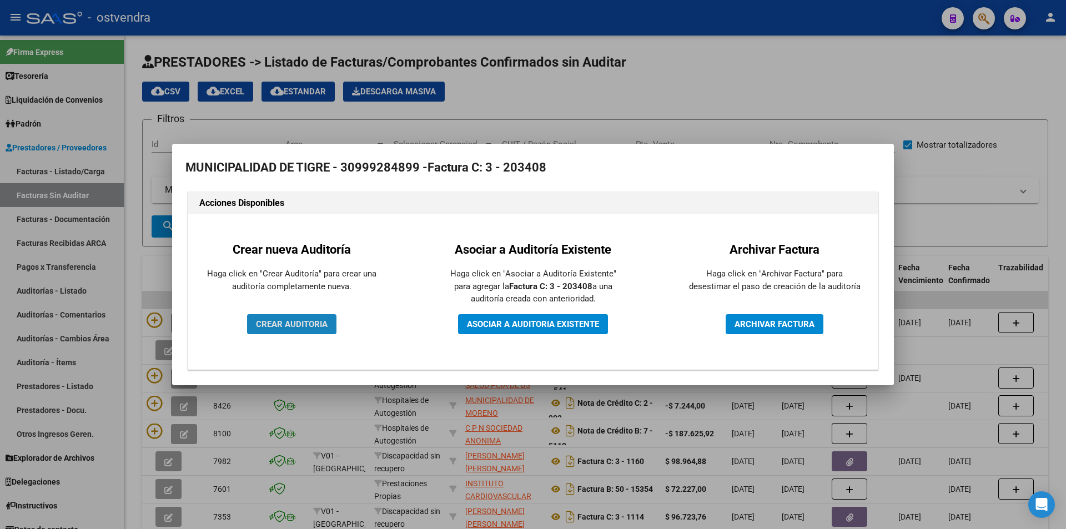 The image size is (1066, 529). What do you see at coordinates (533, 287) in the screenshot?
I see `p: Haga click en "Asociar a Auditoría Existente" para agregar la a una auditoría creada con anterior...` at bounding box center [533, 287].